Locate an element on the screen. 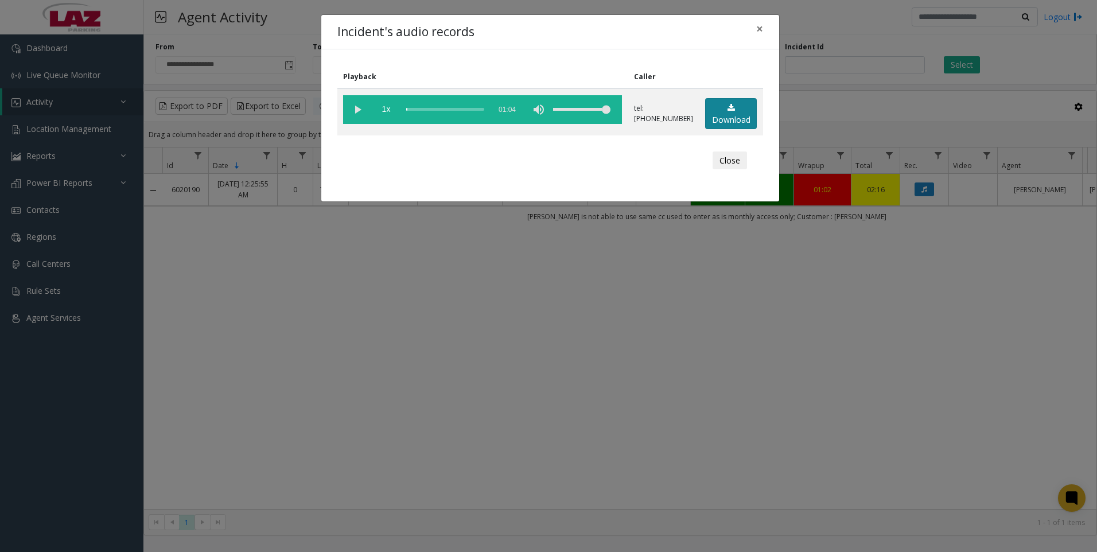 The height and width of the screenshot is (552, 1097). th: Caller is located at coordinates (664, 77).